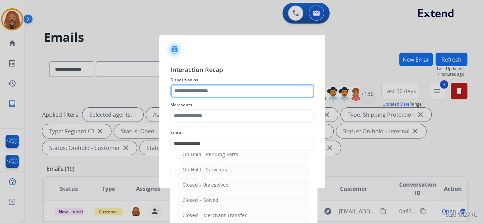  What do you see at coordinates (242, 133) in the screenshot?
I see `span: Status` at bounding box center [242, 133].